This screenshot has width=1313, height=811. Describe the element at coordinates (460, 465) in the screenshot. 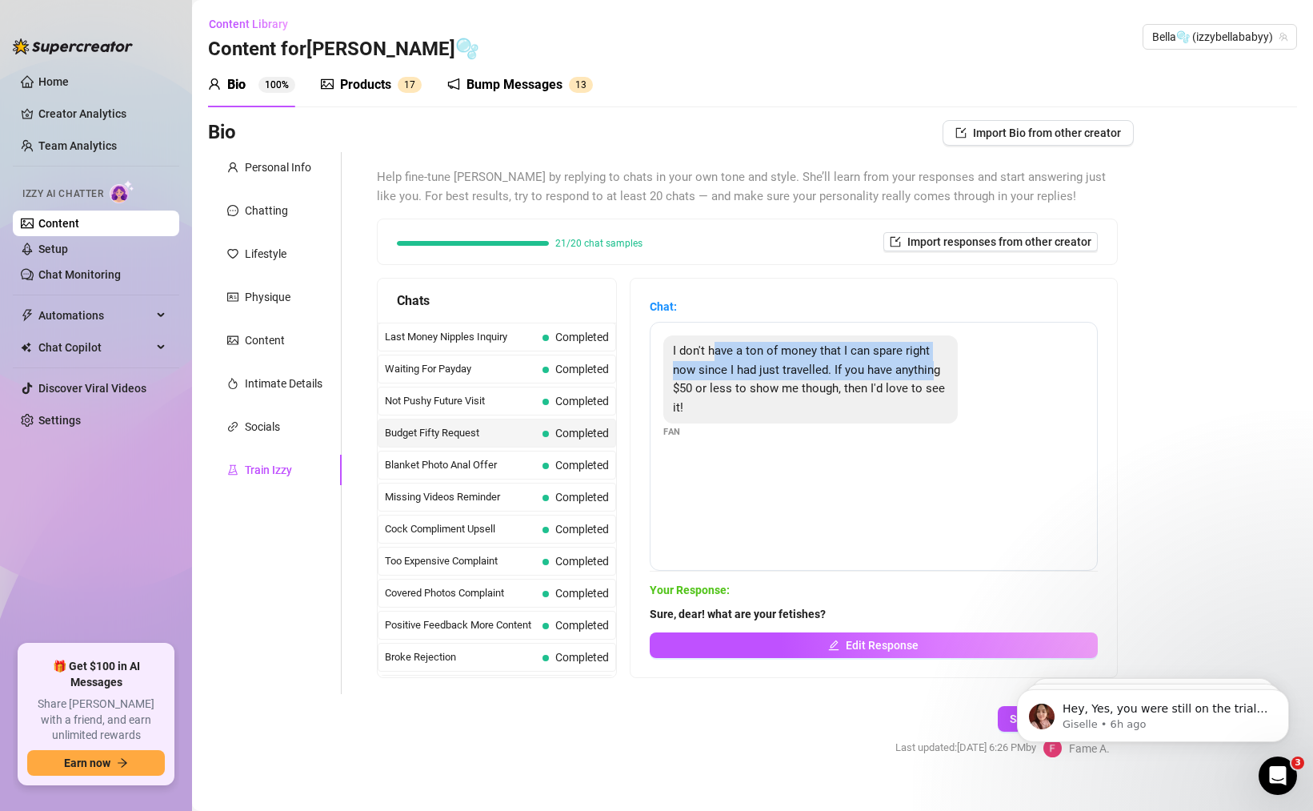

I see `span: Blanket Photo Anal Offer` at that location.